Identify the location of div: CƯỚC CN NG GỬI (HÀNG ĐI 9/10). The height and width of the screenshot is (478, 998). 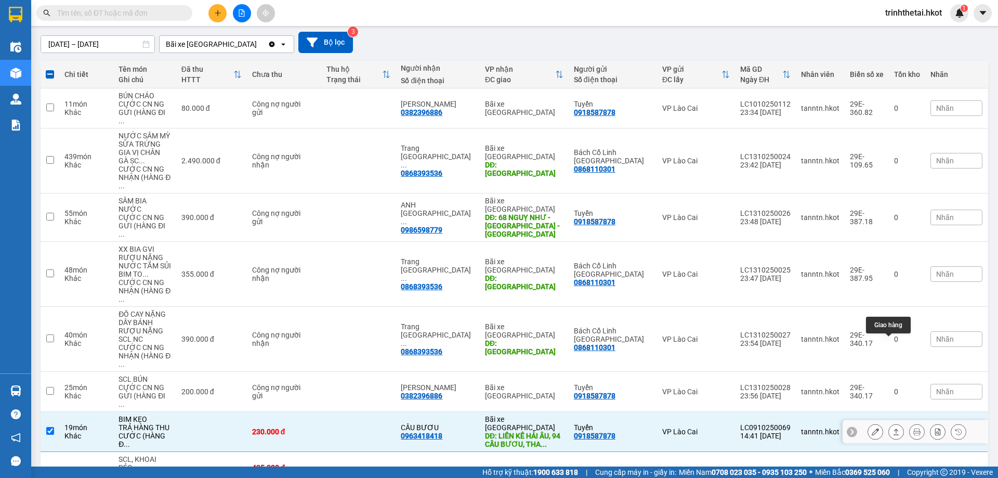
(144, 112).